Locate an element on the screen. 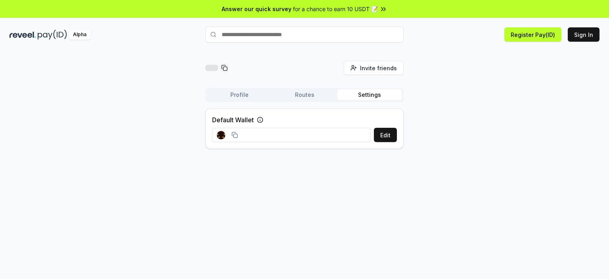 The width and height of the screenshot is (609, 279). button: Settings is located at coordinates (370, 95).